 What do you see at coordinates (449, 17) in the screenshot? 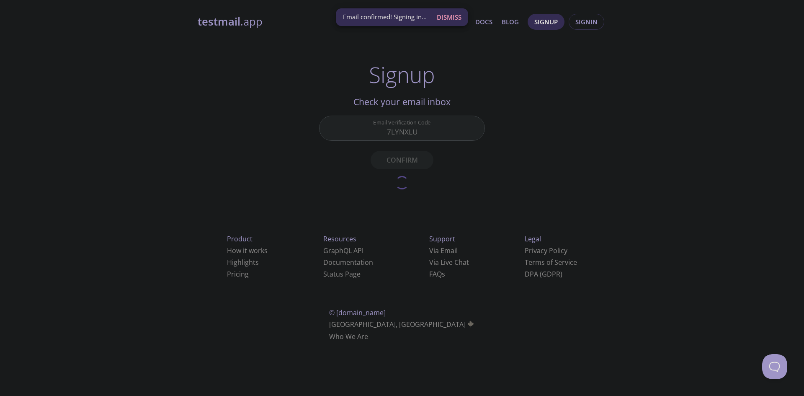
I see `span: Dismiss` at bounding box center [449, 17].